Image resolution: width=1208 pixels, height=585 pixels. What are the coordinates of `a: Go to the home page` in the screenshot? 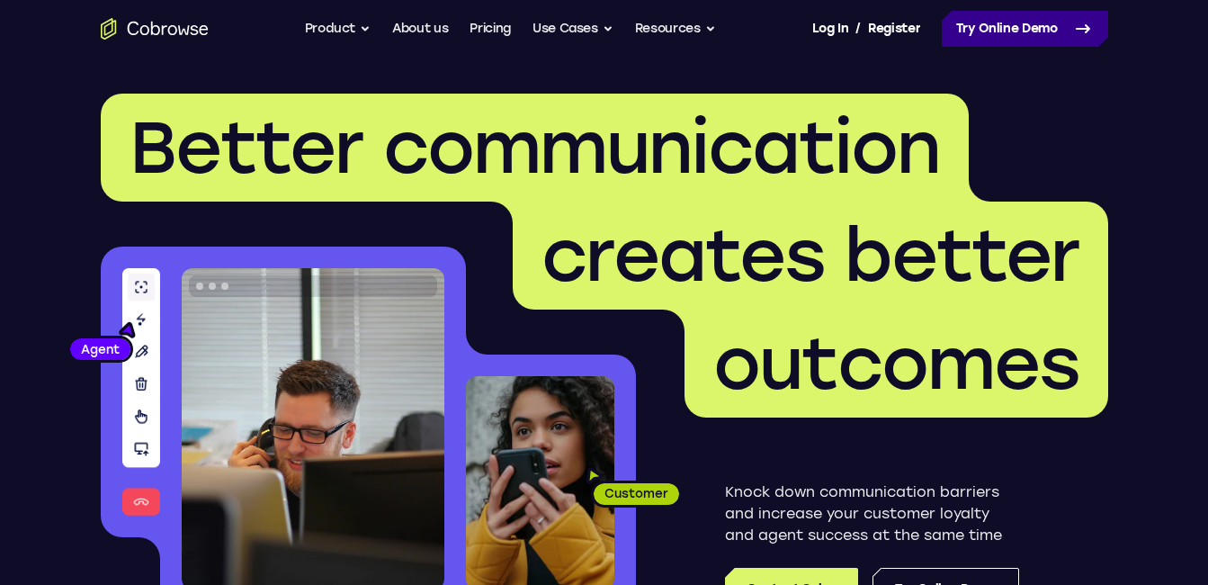 It's located at (155, 29).